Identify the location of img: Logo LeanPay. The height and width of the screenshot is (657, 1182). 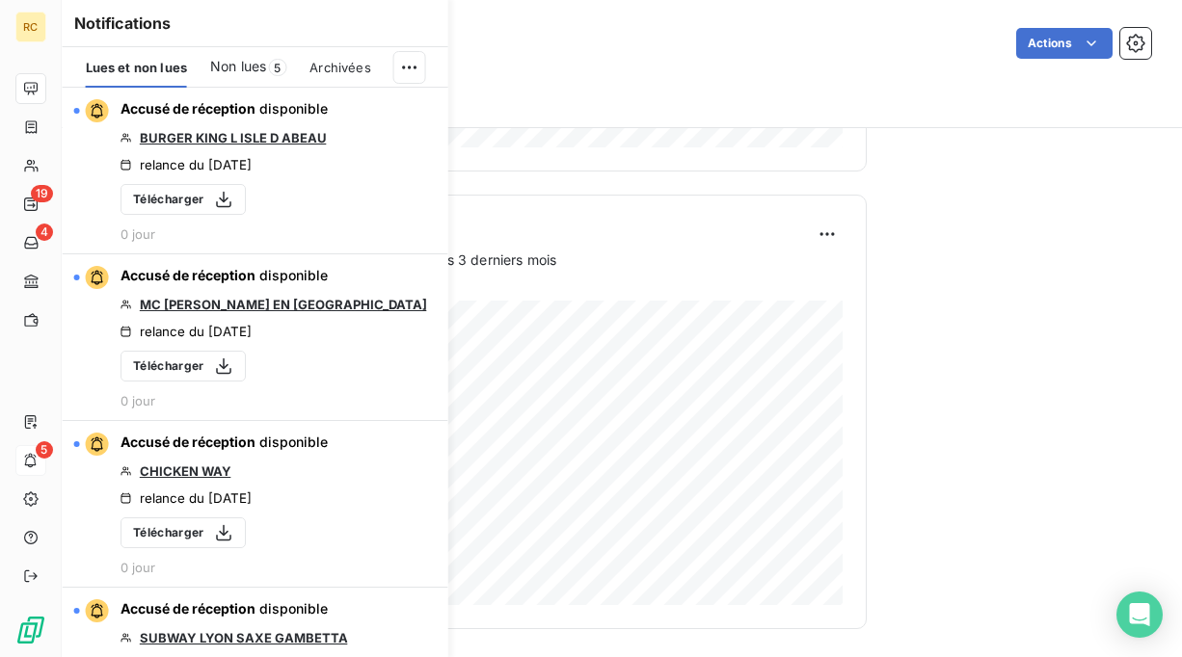
(31, 630).